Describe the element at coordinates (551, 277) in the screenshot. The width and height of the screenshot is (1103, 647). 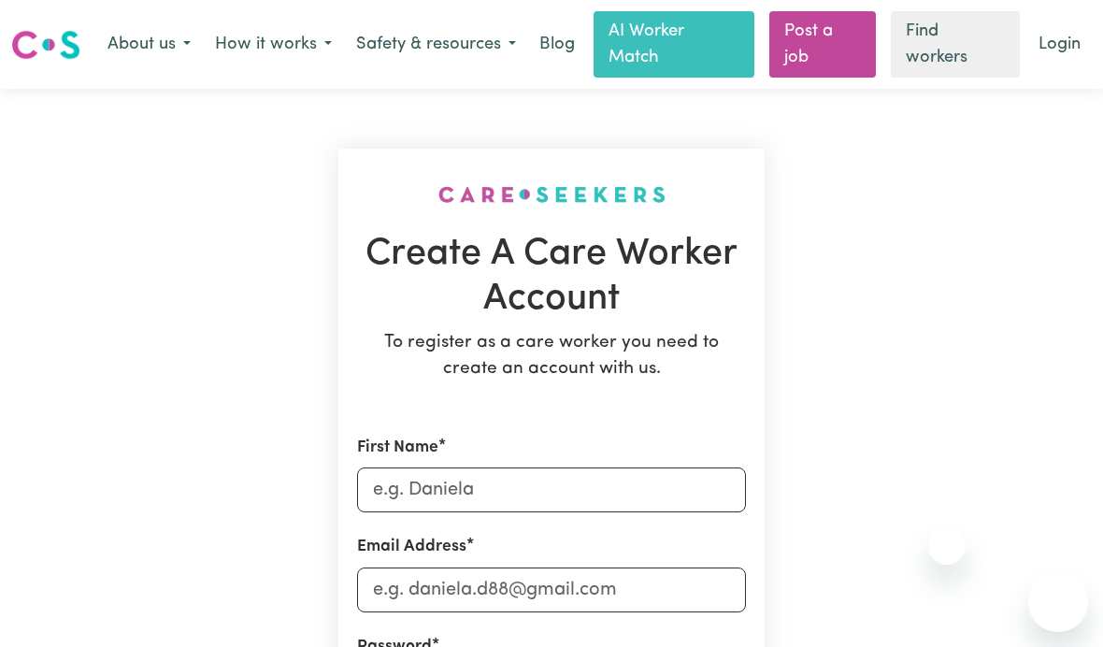
I see `h1: Create A Care Worker Account` at that location.